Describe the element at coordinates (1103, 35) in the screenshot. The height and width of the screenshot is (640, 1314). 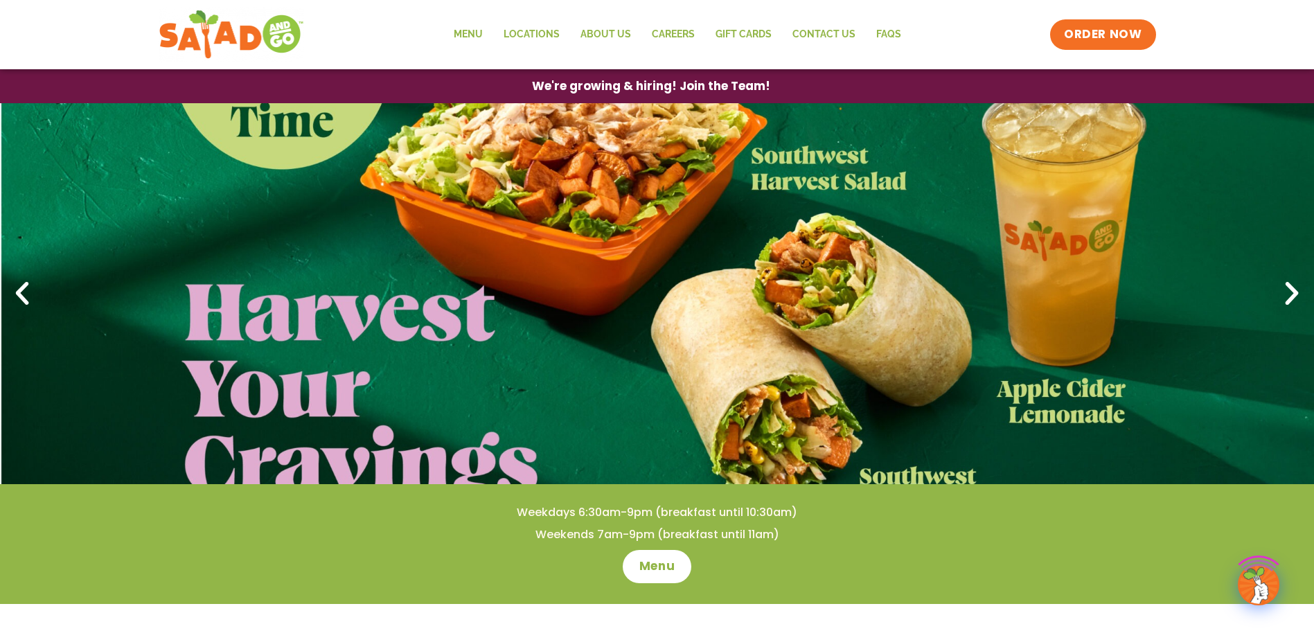
I see `a: ORDER NOW` at that location.